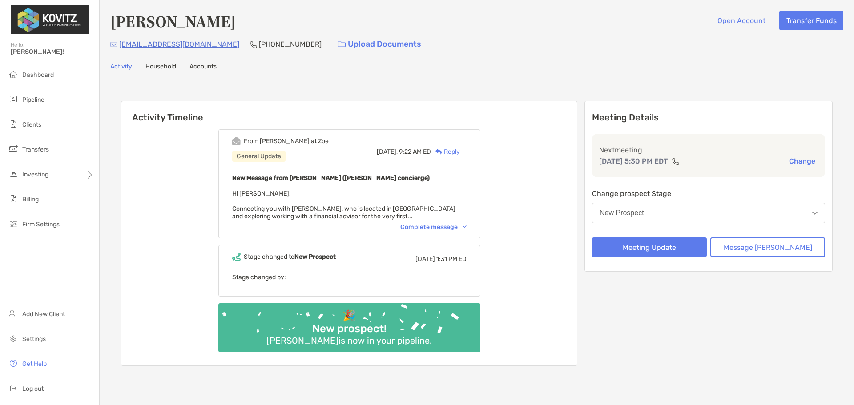 Image resolution: width=854 pixels, height=405 pixels. What do you see at coordinates (708, 193) in the screenshot?
I see `p: Change prospect Stage` at bounding box center [708, 193].